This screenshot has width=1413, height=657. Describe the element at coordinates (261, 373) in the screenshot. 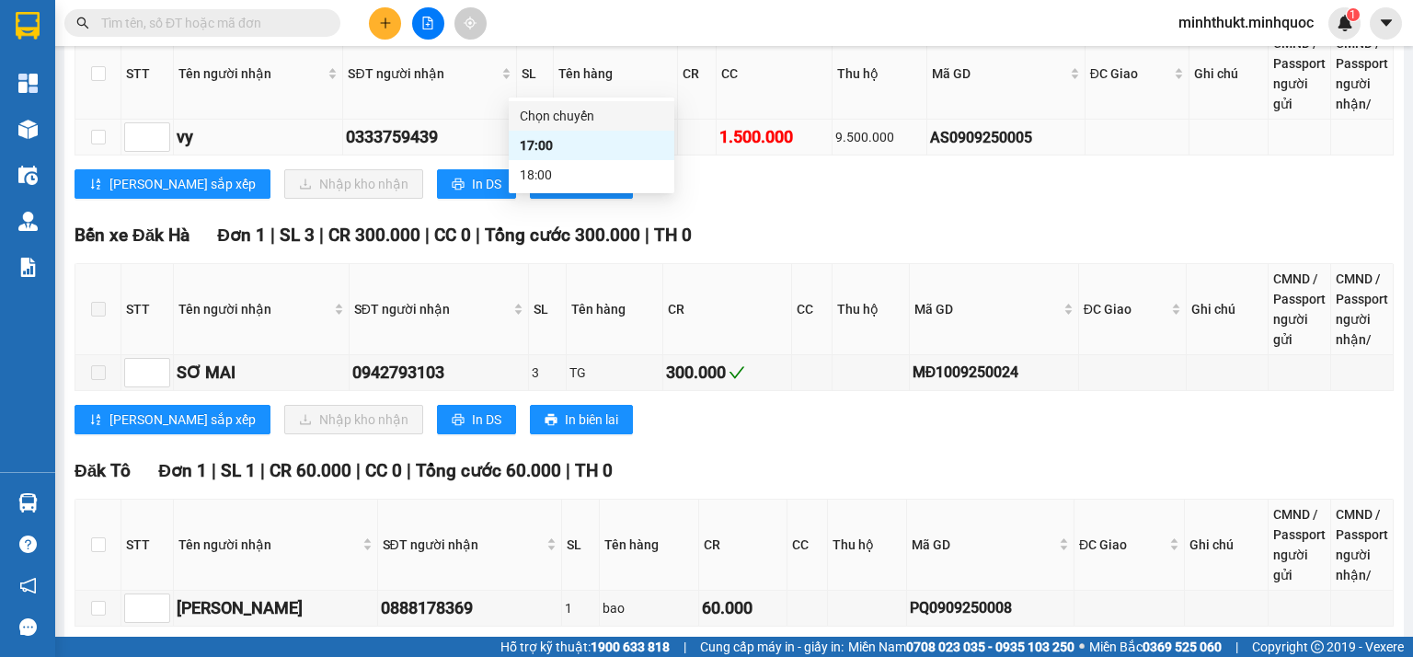

I see `td: SƠ MAI` at that location.